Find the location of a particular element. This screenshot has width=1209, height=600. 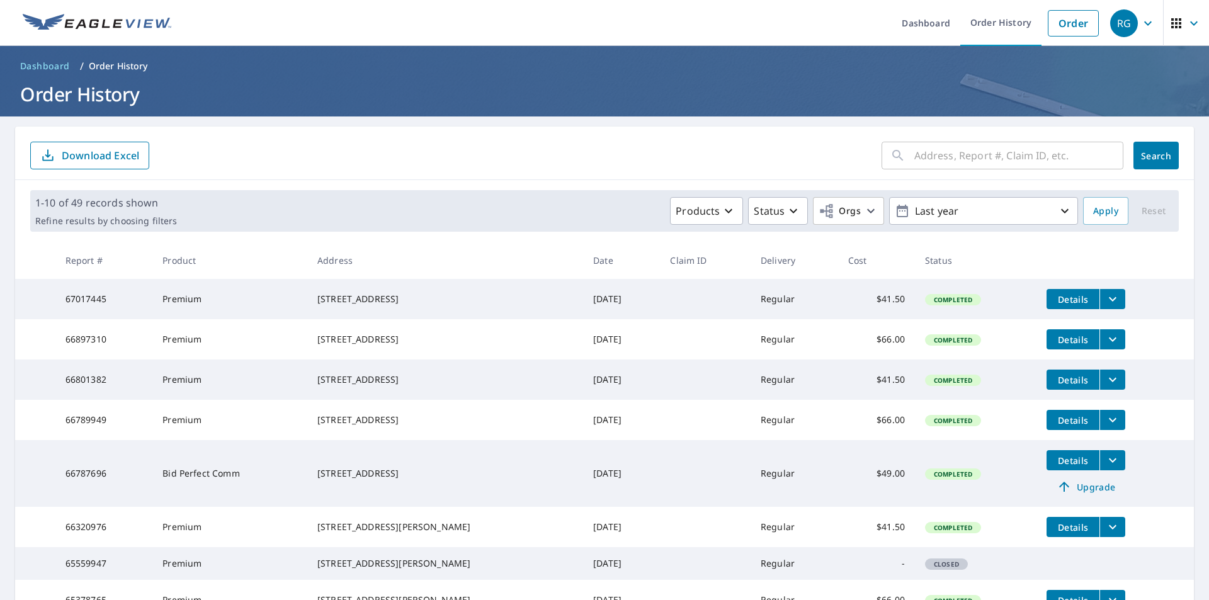

button: Download Excel is located at coordinates (89, 156).